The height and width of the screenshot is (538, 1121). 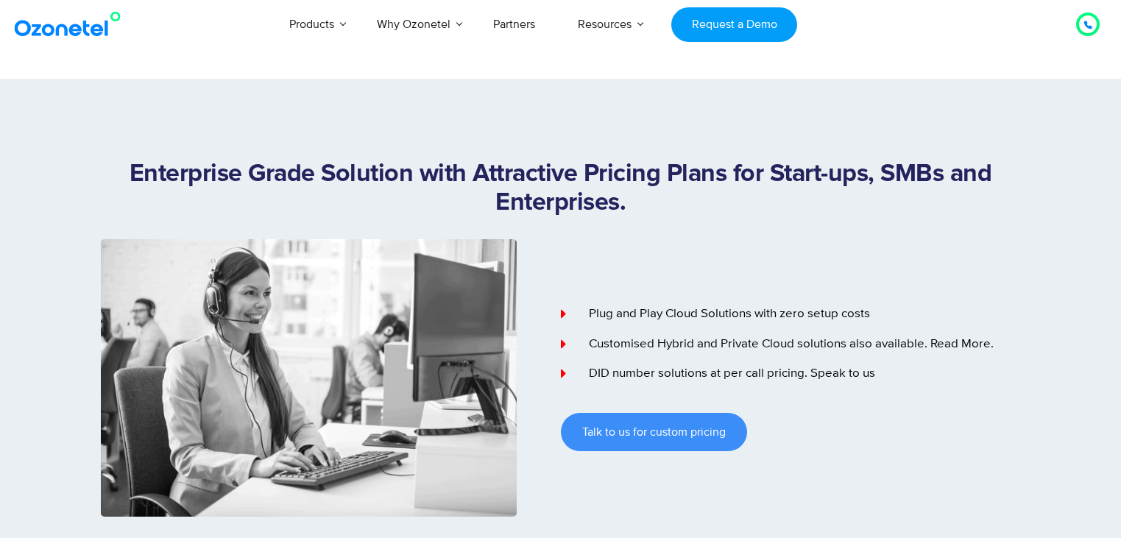 What do you see at coordinates (654, 432) in the screenshot?
I see `a: Talk to us for custom pricing` at bounding box center [654, 432].